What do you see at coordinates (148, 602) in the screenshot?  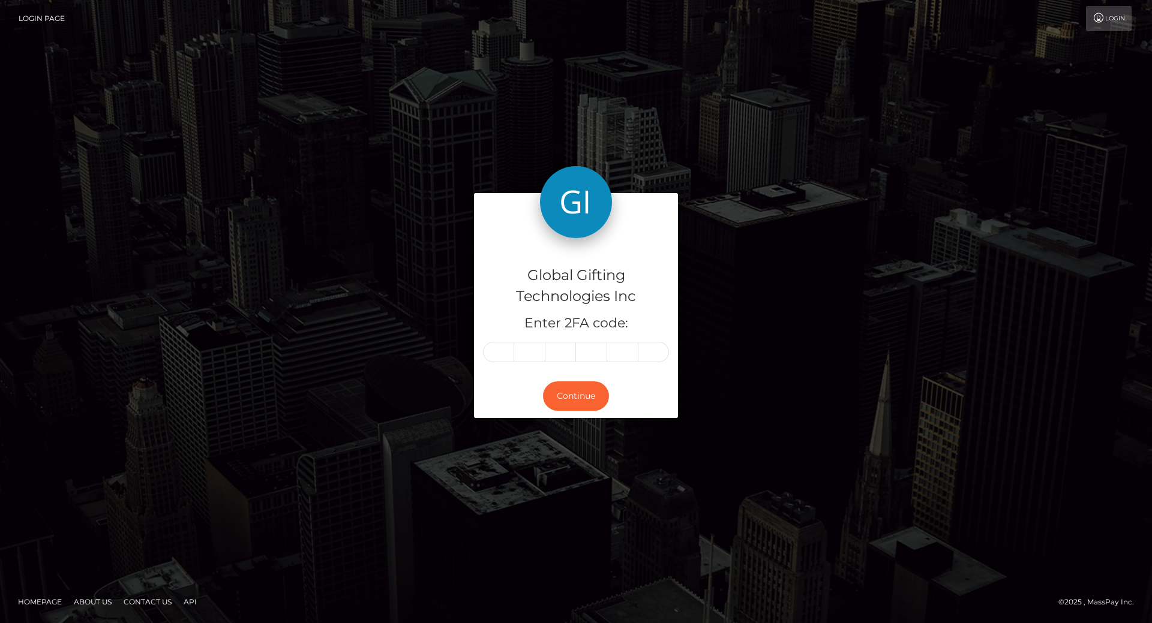 I see `a: Contact Us` at bounding box center [148, 602].